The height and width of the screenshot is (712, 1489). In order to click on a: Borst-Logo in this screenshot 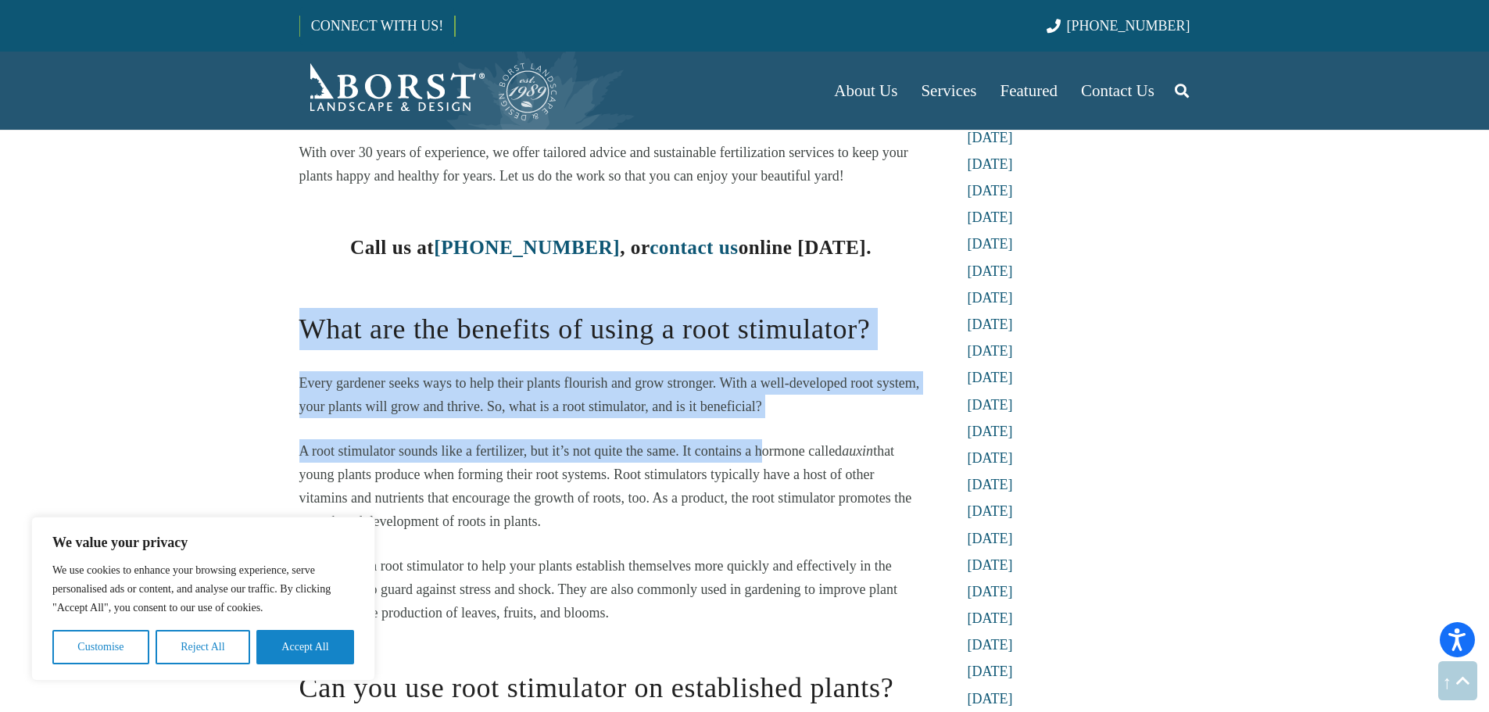, I will do `click(429, 91)`.